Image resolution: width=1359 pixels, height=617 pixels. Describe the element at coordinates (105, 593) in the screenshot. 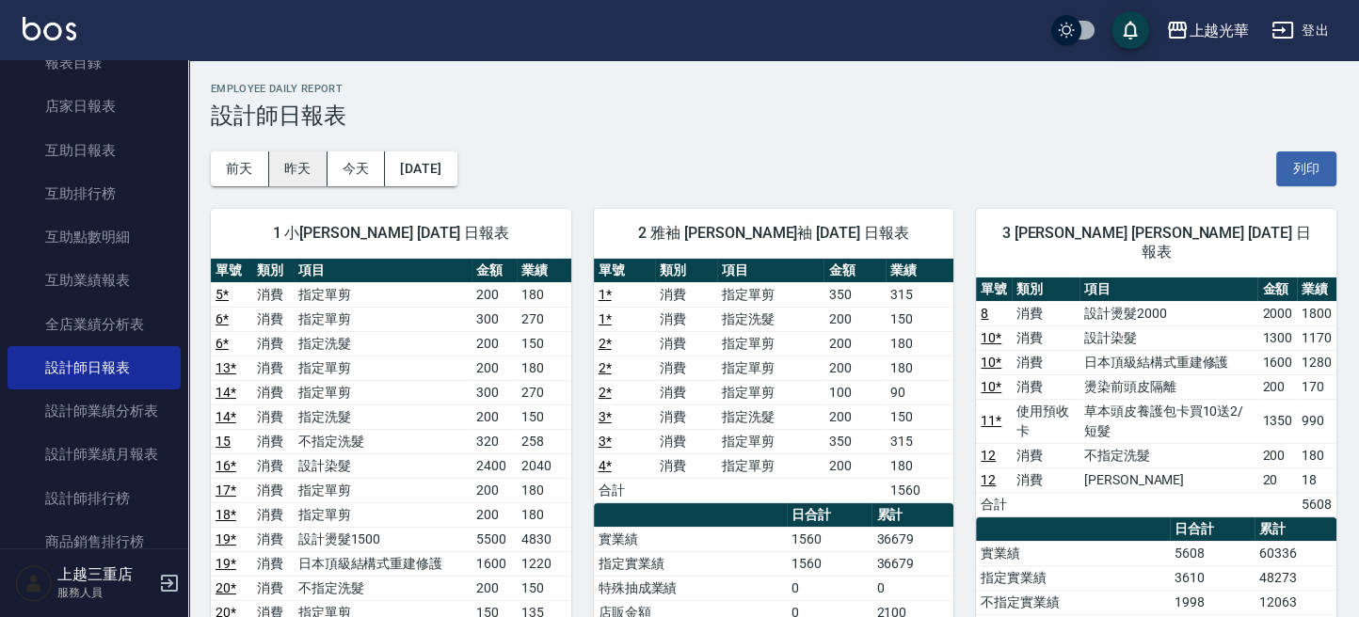

I see `p: 服務人員` at that location.